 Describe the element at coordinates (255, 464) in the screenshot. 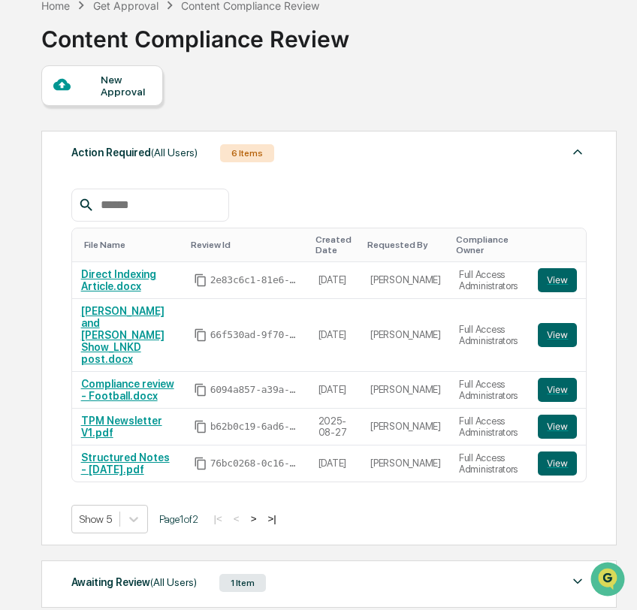

I see `span: 76bc0268-0c16-4ddb-b54e-a2884c5893c1` at that location.